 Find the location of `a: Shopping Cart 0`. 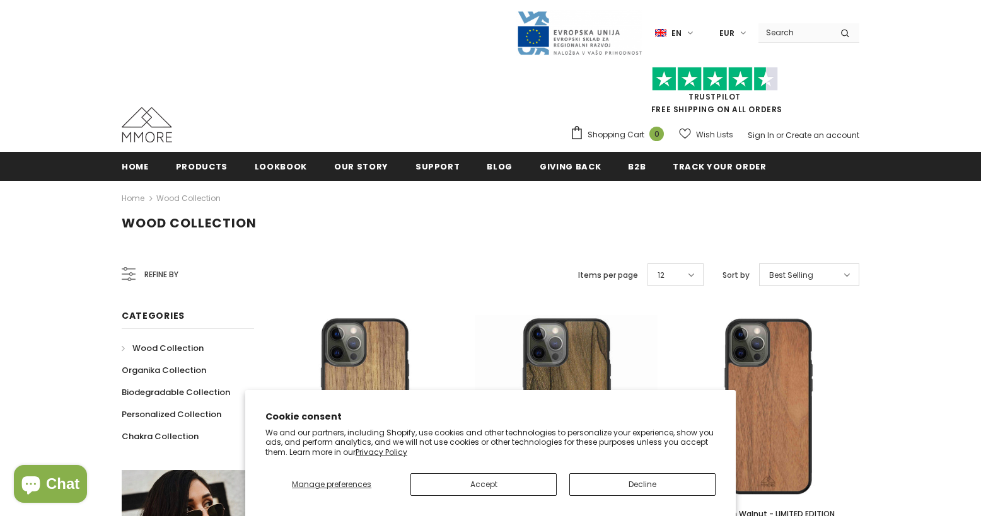

a: Shopping Cart 0 is located at coordinates (620, 135).